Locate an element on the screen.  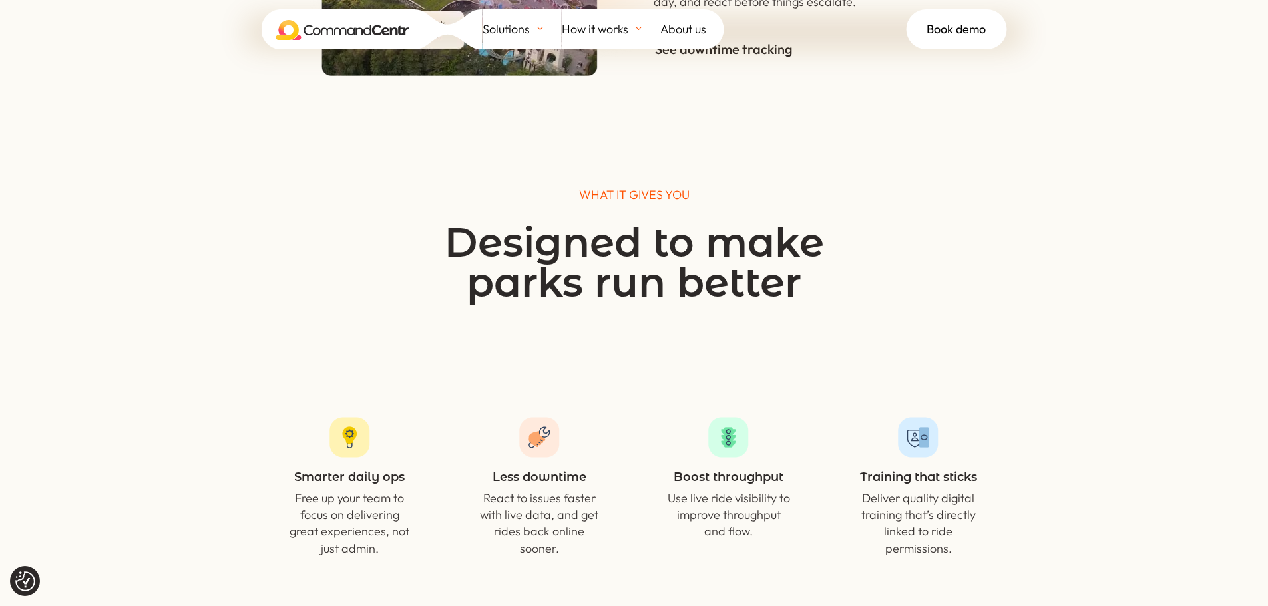
h4: Smarter daily ops is located at coordinates (349, 480).